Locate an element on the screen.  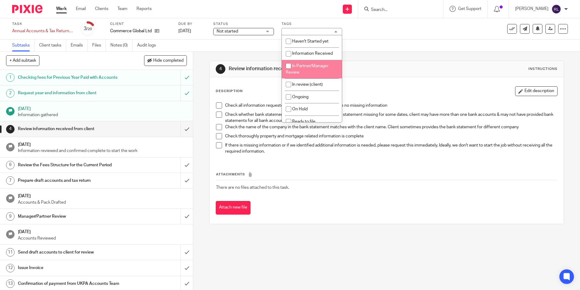
div: 9 is located at coordinates (10, 216).